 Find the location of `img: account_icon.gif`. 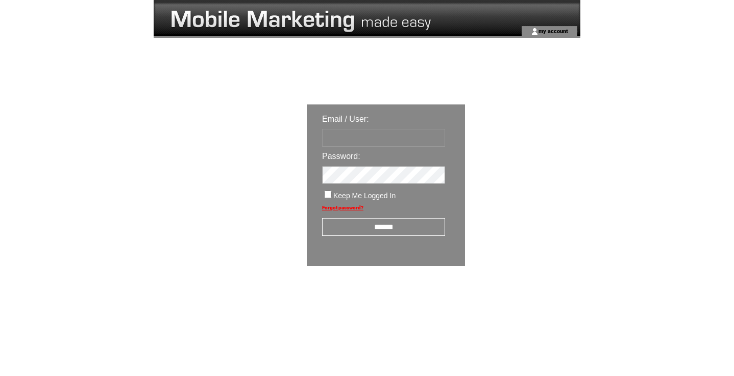

img: account_icon.gif is located at coordinates (534, 32).